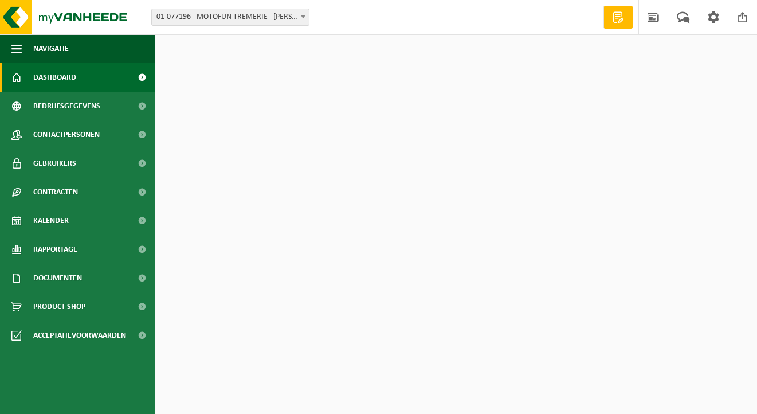 The width and height of the screenshot is (757, 414). What do you see at coordinates (51, 49) in the screenshot?
I see `span: Navigatie` at bounding box center [51, 49].